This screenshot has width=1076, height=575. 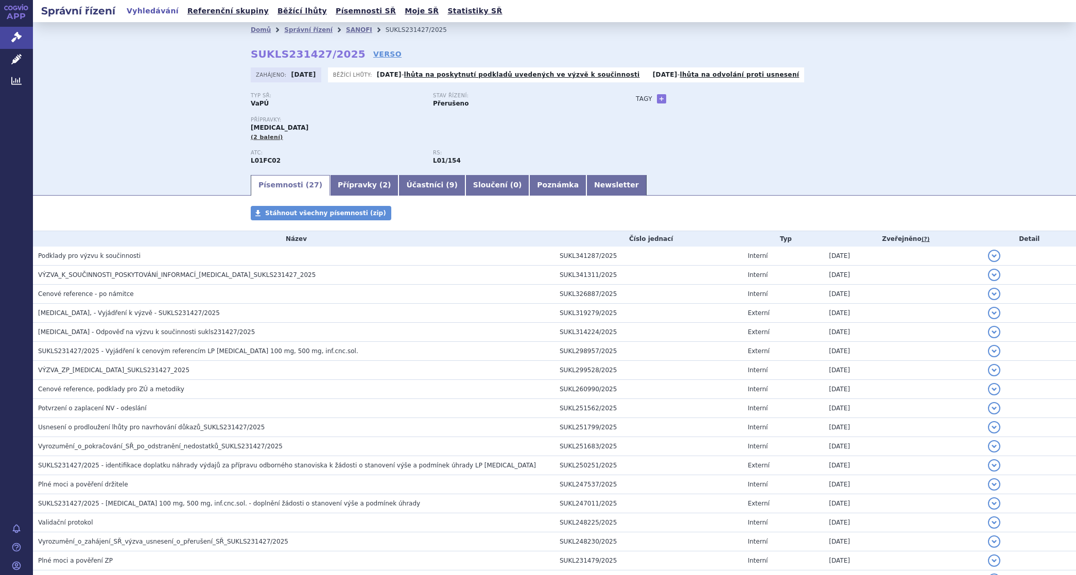 What do you see at coordinates (359, 30) in the screenshot?
I see `a: SANOFI` at bounding box center [359, 30].